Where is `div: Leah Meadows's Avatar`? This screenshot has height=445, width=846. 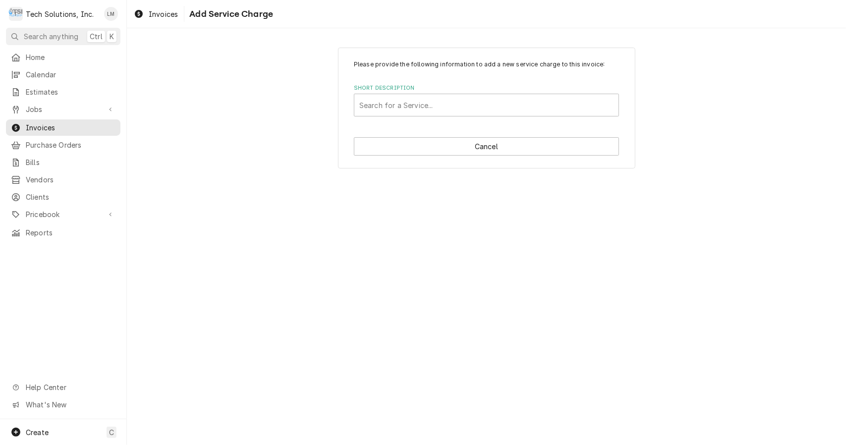
div: Leah Meadows's Avatar is located at coordinates (111, 14).